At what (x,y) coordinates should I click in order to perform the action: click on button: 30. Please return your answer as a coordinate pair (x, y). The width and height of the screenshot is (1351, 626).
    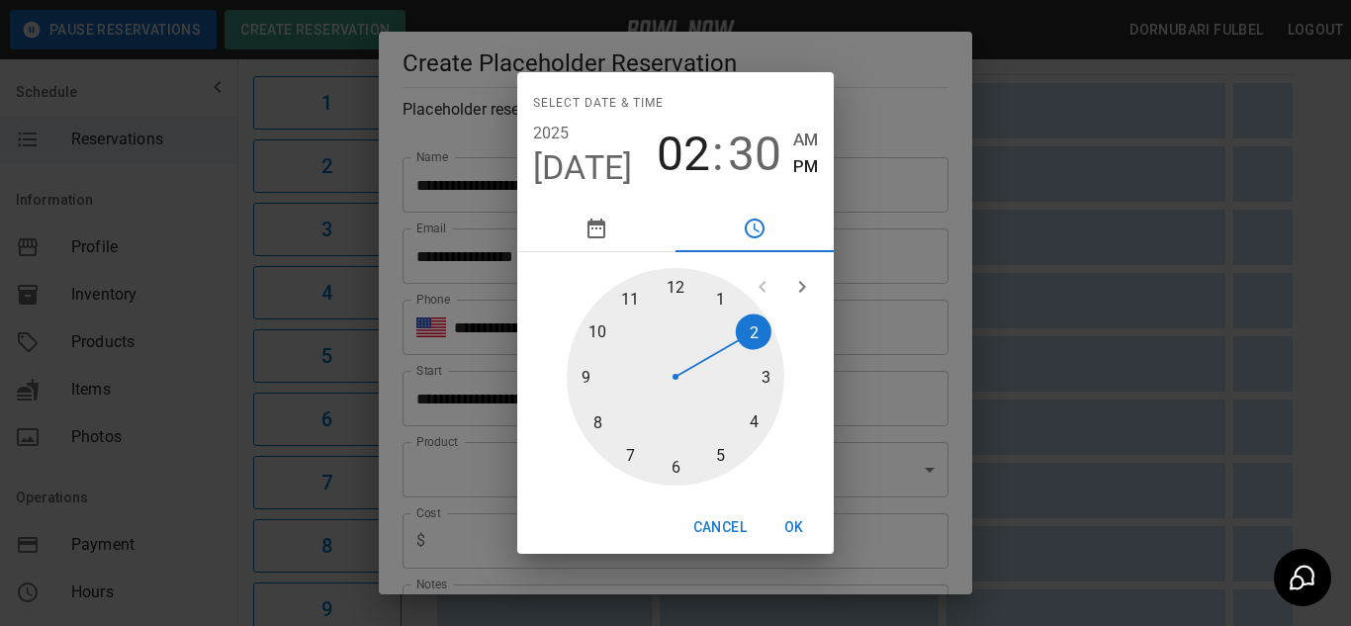
    Looking at the image, I should click on (754, 154).